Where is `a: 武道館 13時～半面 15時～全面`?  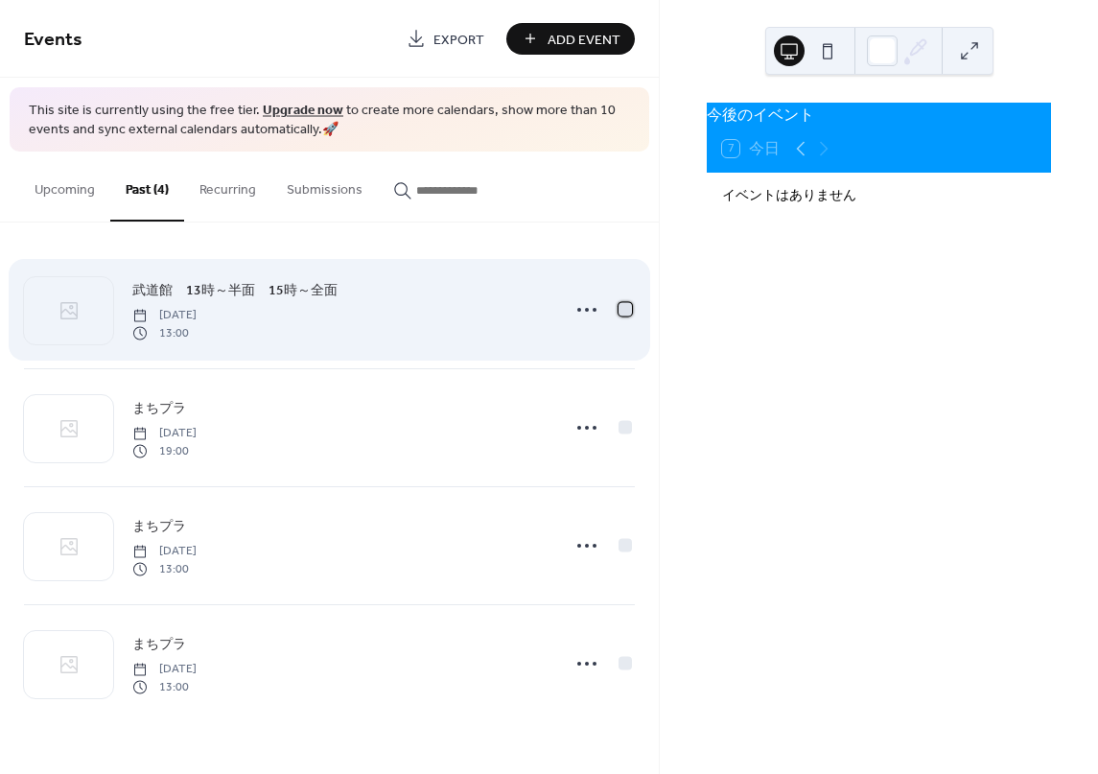 a: 武道館 13時～半面 15時～全面 is located at coordinates (235, 290).